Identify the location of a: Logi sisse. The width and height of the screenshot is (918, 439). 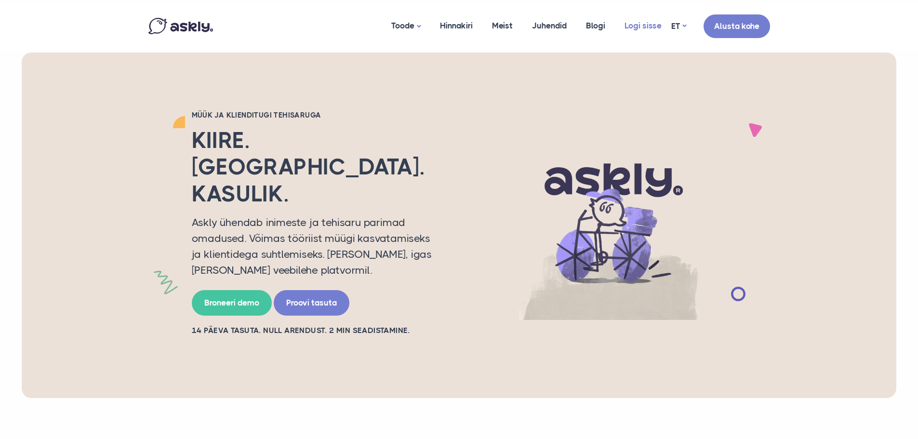
(643, 26).